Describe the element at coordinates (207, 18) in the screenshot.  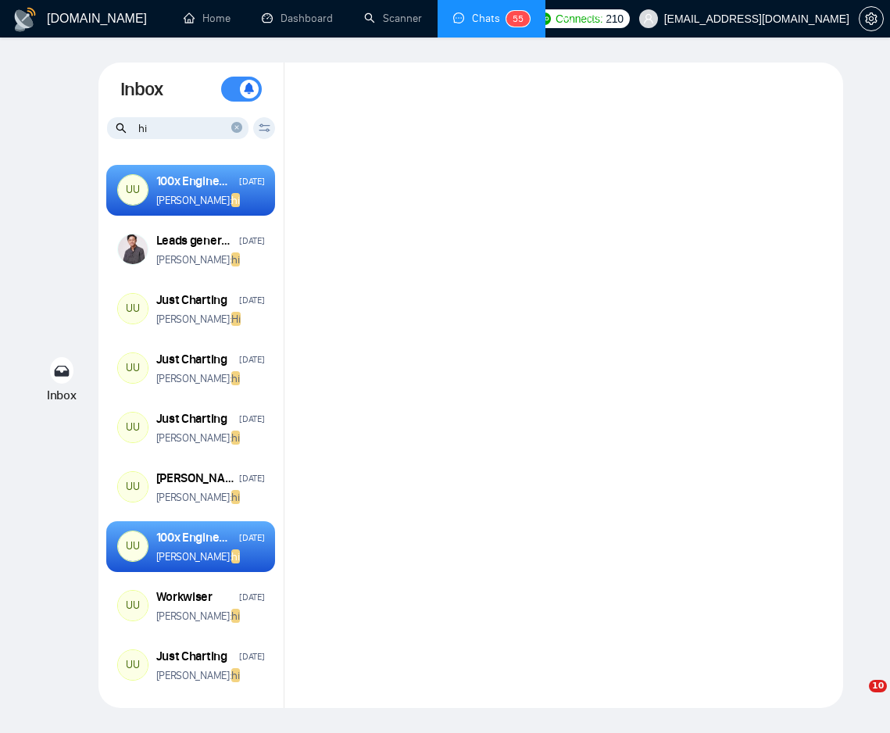
I see `a: homeHome` at that location.